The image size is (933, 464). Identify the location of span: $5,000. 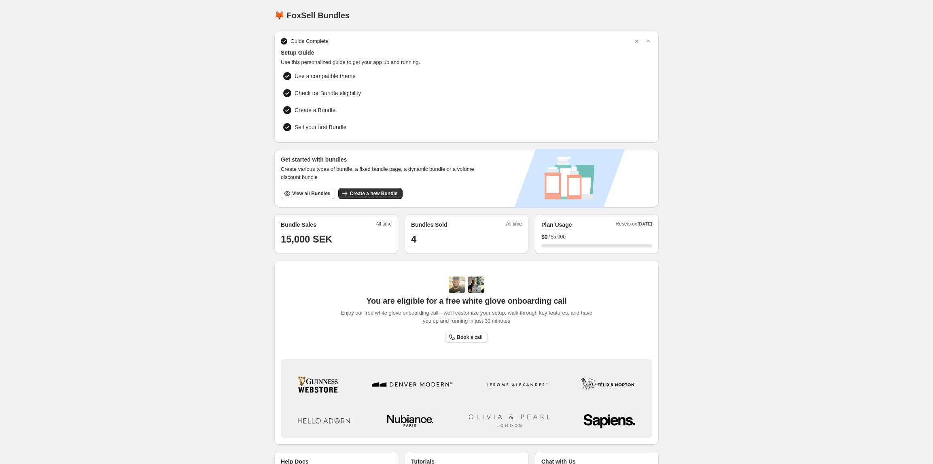
(558, 237).